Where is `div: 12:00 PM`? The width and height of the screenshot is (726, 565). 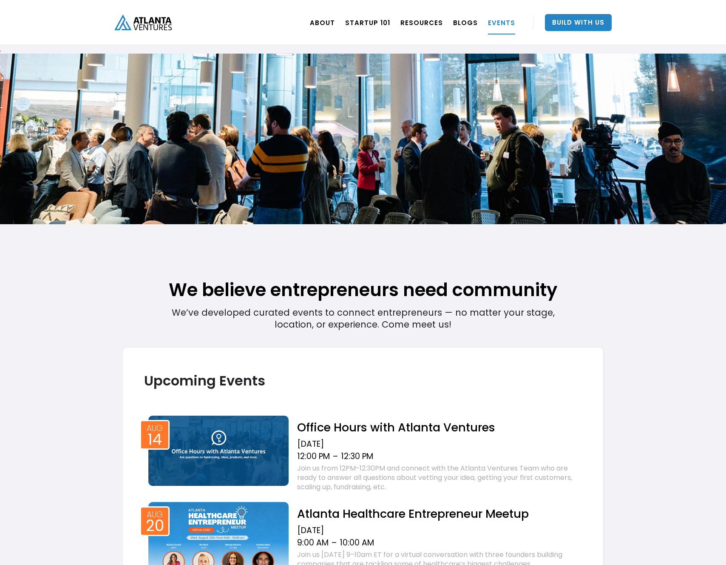 div: 12:00 PM is located at coordinates (313, 456).